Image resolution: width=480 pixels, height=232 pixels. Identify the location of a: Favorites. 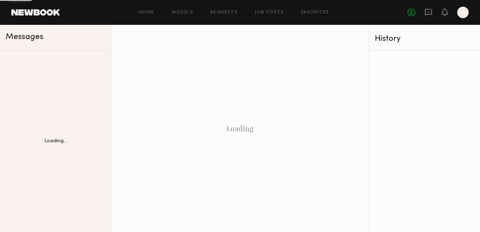
(315, 12).